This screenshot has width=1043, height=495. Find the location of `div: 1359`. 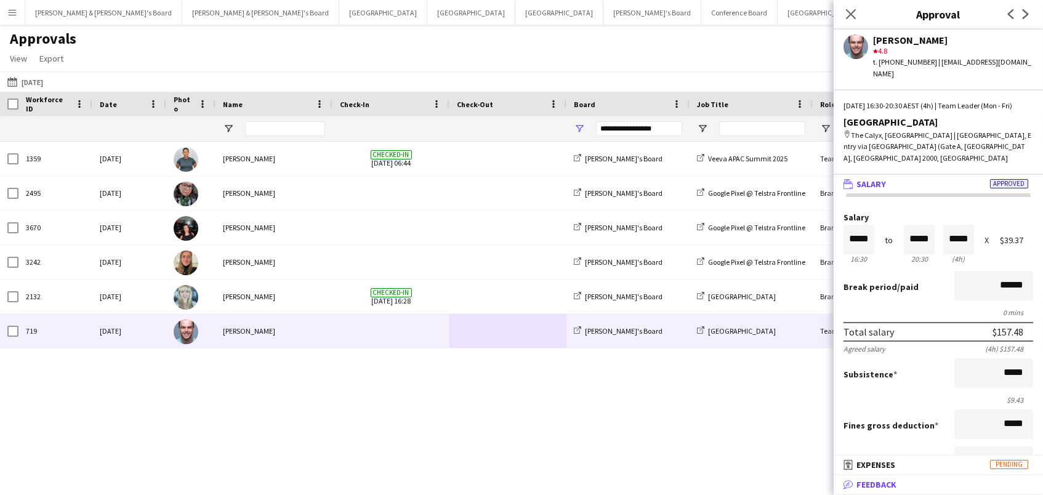

div: 1359 is located at coordinates (55, 158).